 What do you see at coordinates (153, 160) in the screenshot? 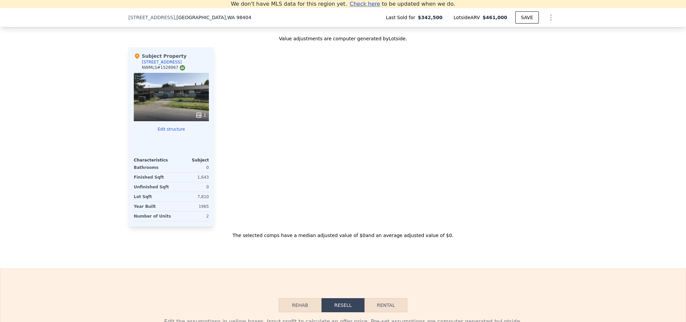
I see `div: Characteristics` at bounding box center [153, 160].